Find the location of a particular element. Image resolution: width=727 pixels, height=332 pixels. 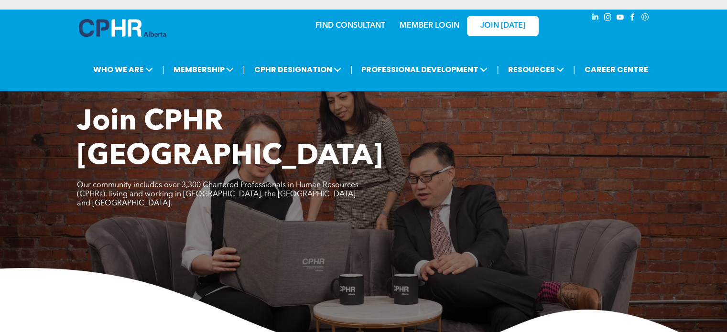

span: WHO WE ARE is located at coordinates (123, 69).